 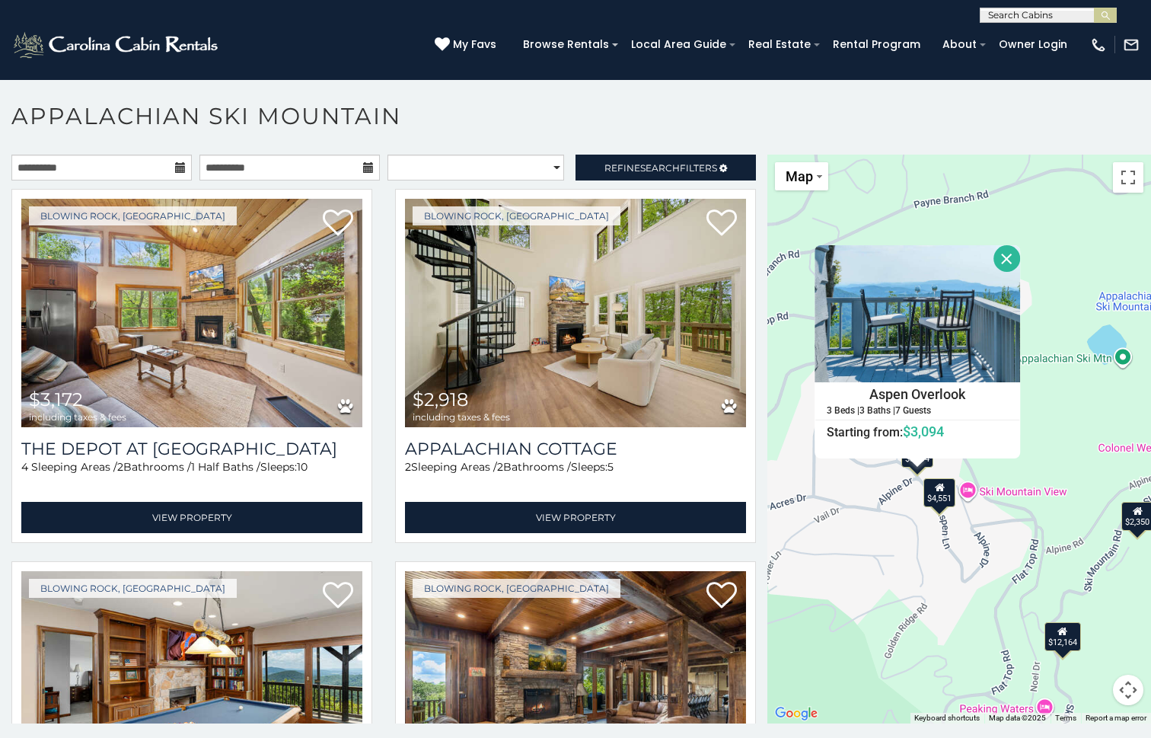 What do you see at coordinates (1066, 717) in the screenshot?
I see `a: Terms` at bounding box center [1066, 717].